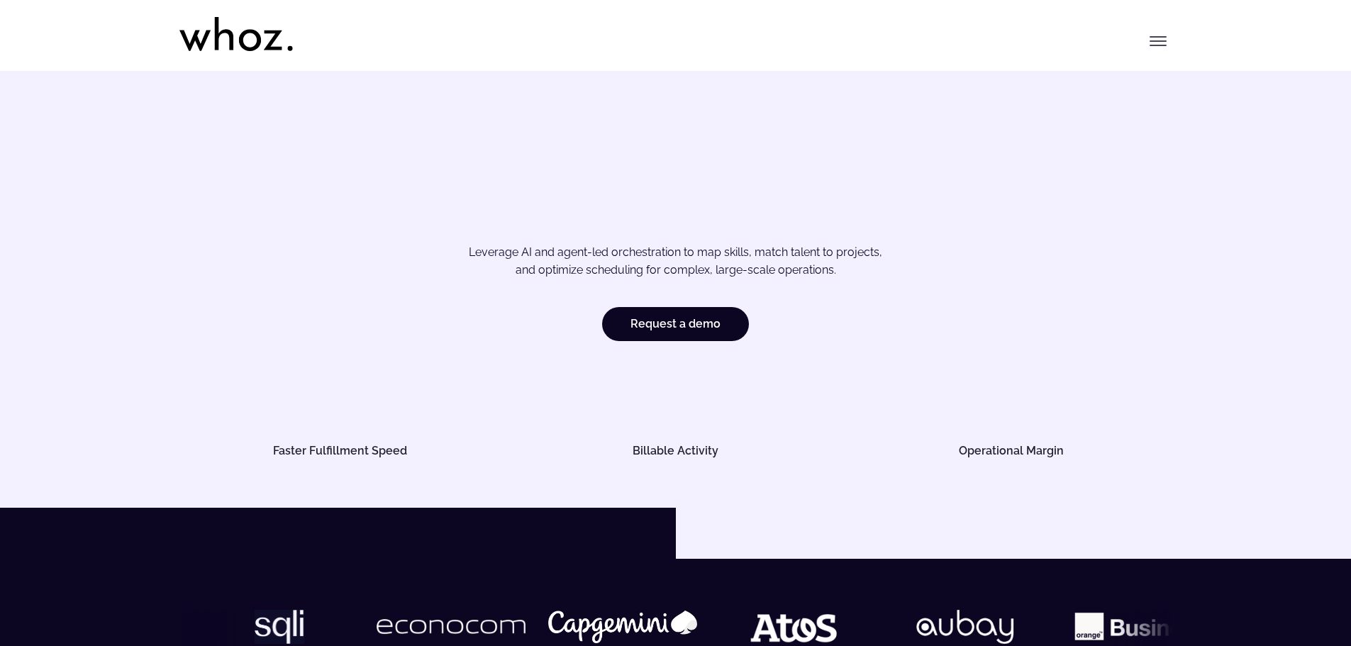  I want to click on a: Request a demo, so click(675, 324).